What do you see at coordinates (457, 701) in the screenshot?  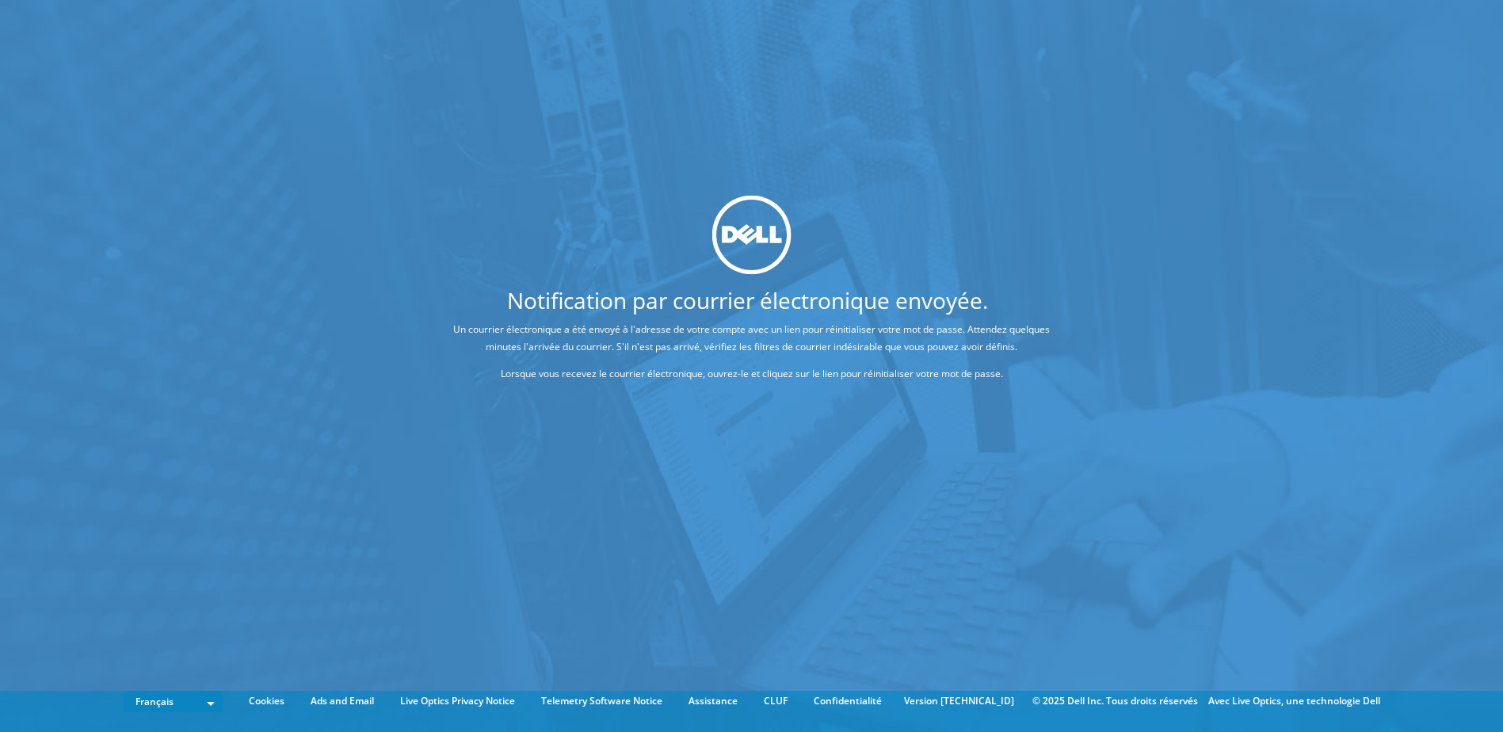 I see `a: Live Optics Privacy Notice` at bounding box center [457, 701].